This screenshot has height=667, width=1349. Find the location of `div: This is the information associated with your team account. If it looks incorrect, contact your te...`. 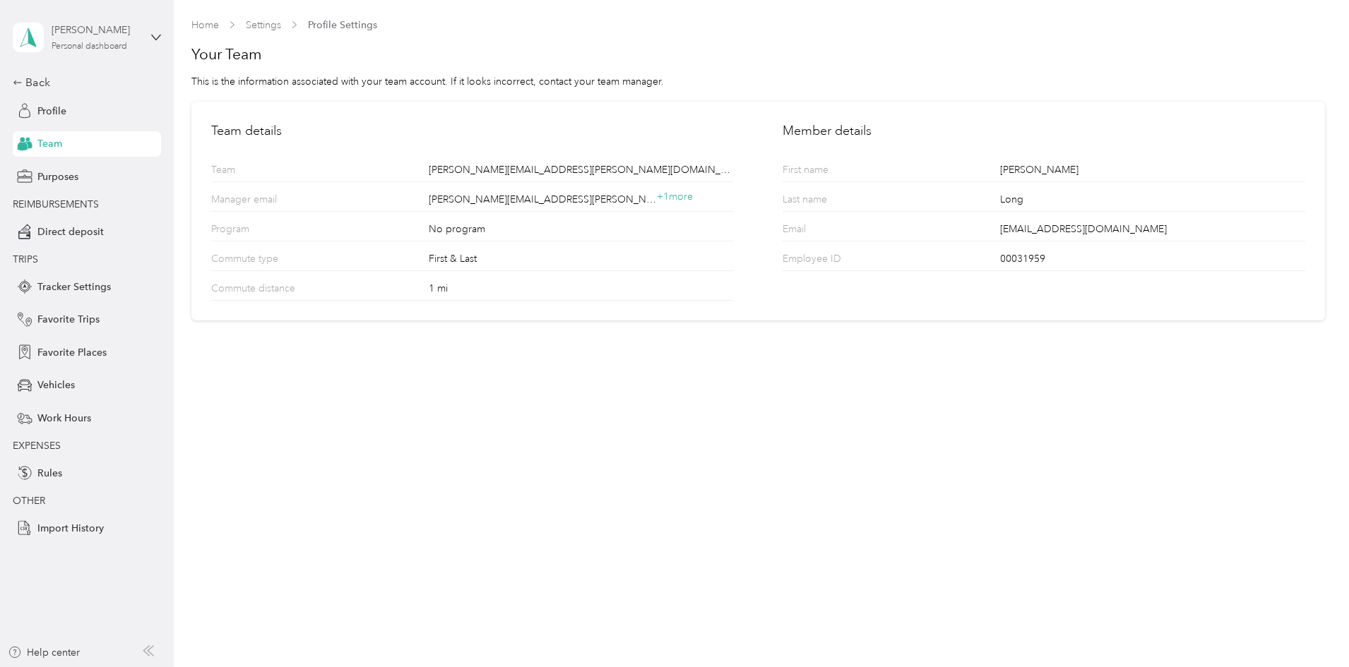

div: This is the information associated with your team account. If it looks incorrect, contact your te... is located at coordinates (758, 81).